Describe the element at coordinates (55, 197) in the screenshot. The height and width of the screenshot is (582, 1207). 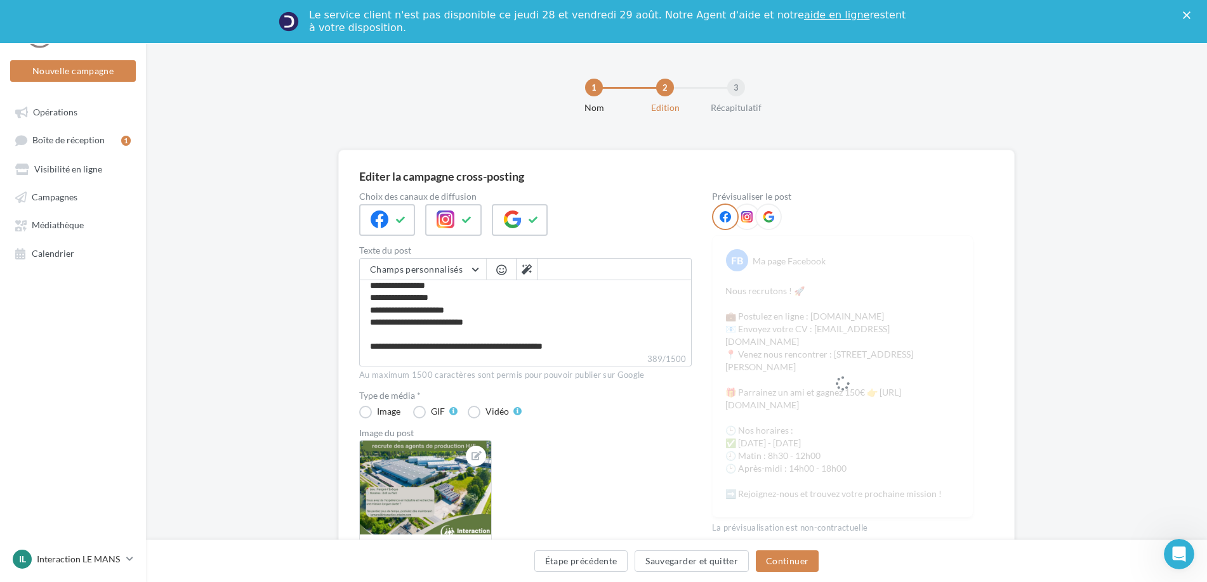
I see `span: Campagnes` at that location.